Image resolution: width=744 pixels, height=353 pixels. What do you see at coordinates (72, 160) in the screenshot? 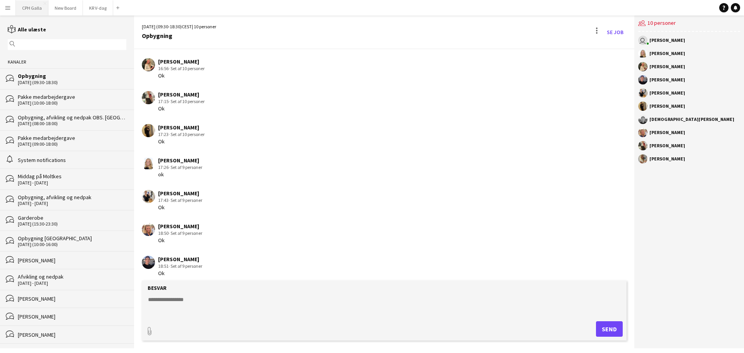
I see `div: System notifications` at bounding box center [72, 160].